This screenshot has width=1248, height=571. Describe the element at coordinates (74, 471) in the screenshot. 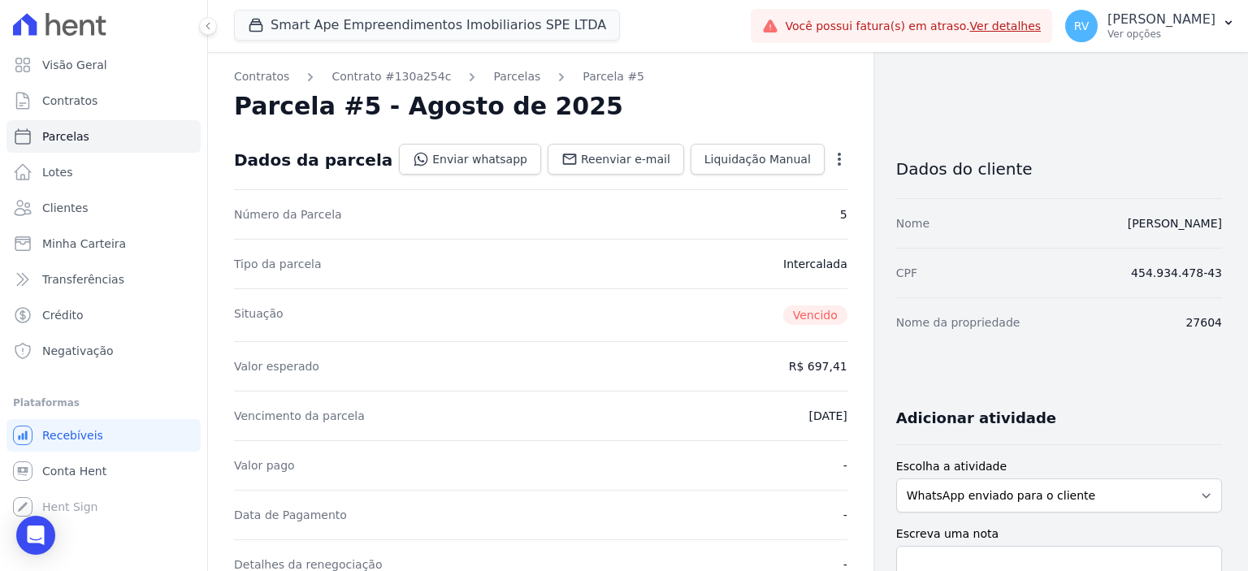

I see `span: Conta Hent` at that location.